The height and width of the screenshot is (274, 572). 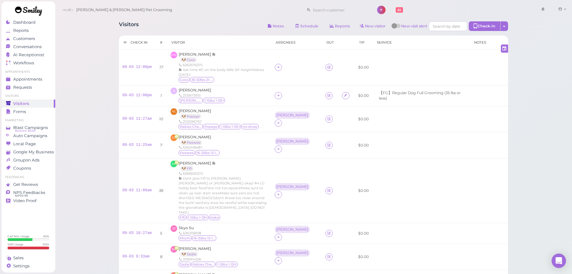 I want to click on span: Dashboard, so click(x=24, y=22).